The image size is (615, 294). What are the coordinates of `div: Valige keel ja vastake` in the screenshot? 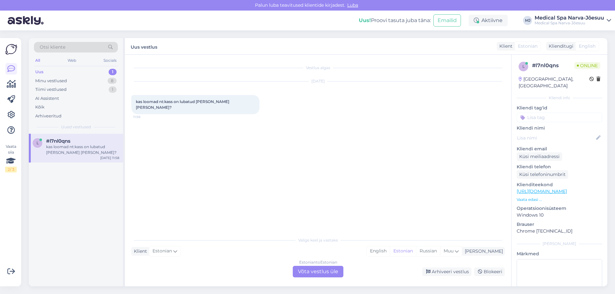 It's located at (318, 240).